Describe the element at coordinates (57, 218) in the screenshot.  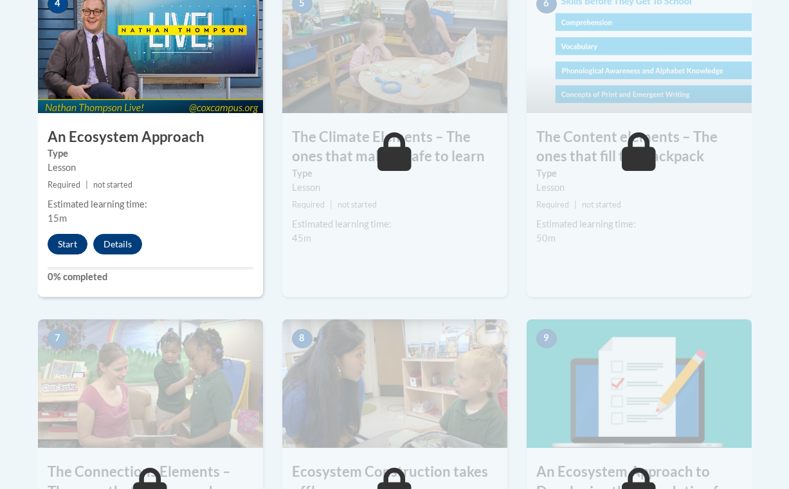
I see `span: 15m` at that location.